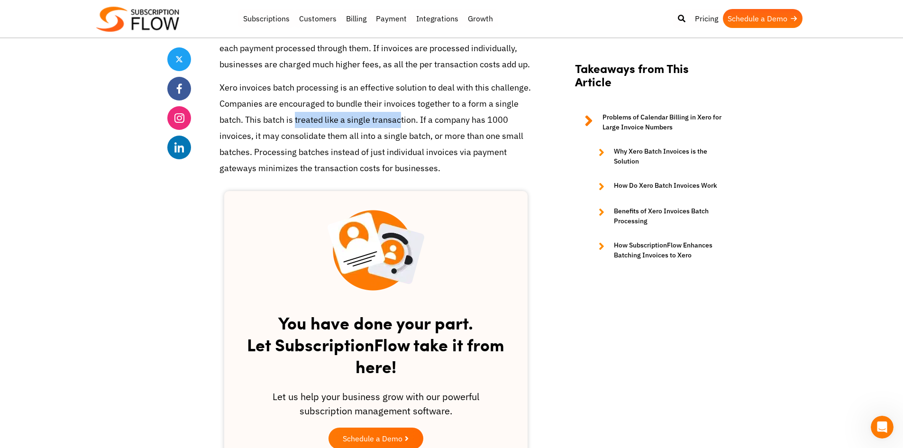 The image size is (903, 448). What do you see at coordinates (658, 250) in the screenshot?
I see `a: How SubscriptionFlow Enhances Batching Invoices to Xero` at bounding box center [658, 250].